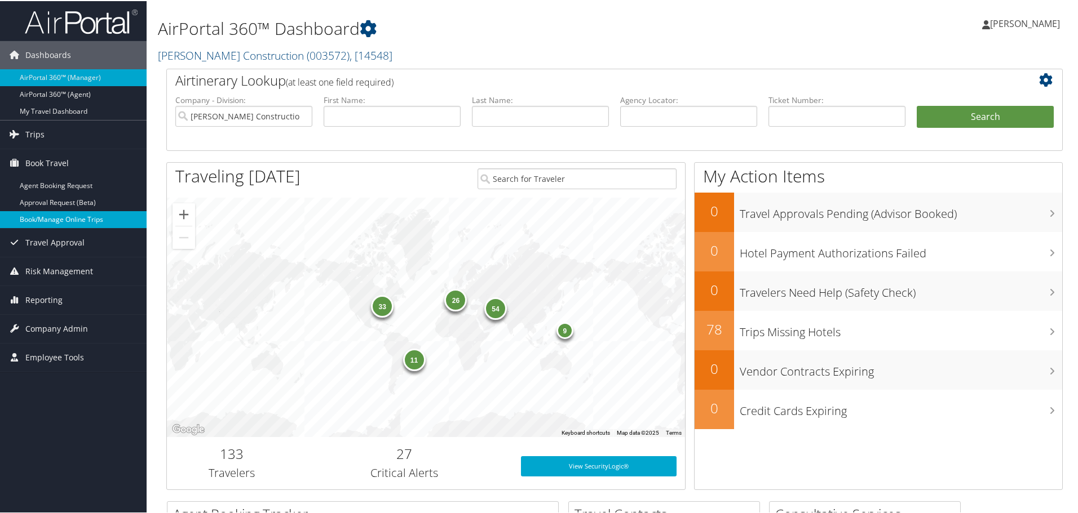 The image size is (1078, 513). What do you see at coordinates (577, 79) in the screenshot?
I see `h2: Airtinerary Lookup` at bounding box center [577, 79].